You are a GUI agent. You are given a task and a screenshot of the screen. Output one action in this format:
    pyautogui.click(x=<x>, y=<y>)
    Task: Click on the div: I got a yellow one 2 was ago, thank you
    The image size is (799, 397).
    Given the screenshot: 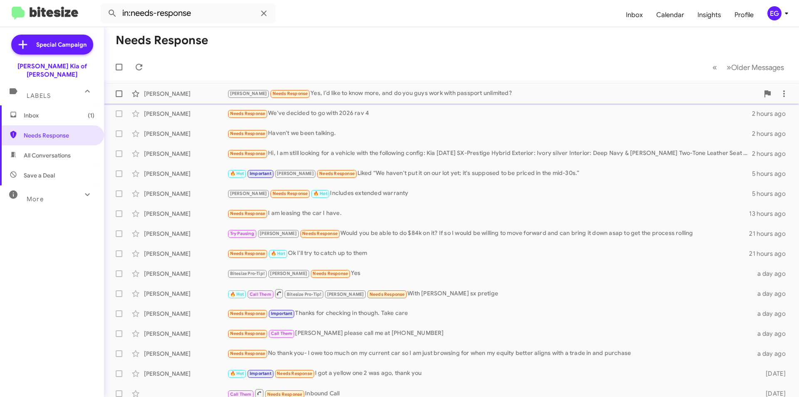 What is the action you would take?
    pyautogui.click(x=490, y=373)
    